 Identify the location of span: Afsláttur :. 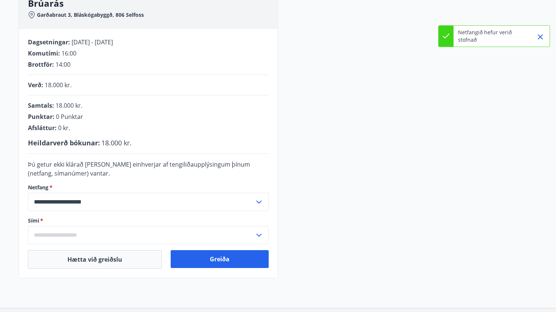
(42, 128).